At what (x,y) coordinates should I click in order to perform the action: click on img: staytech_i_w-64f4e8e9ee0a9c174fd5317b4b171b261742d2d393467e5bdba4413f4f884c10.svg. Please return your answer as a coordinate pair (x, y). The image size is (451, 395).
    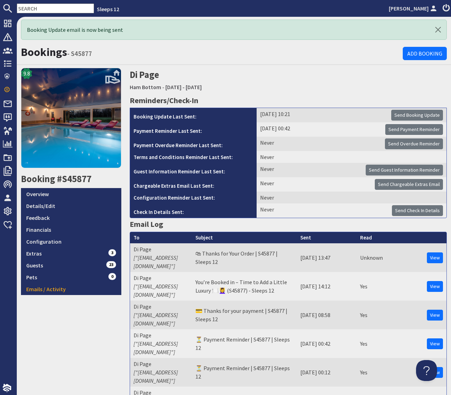
    Looking at the image, I should click on (7, 388).